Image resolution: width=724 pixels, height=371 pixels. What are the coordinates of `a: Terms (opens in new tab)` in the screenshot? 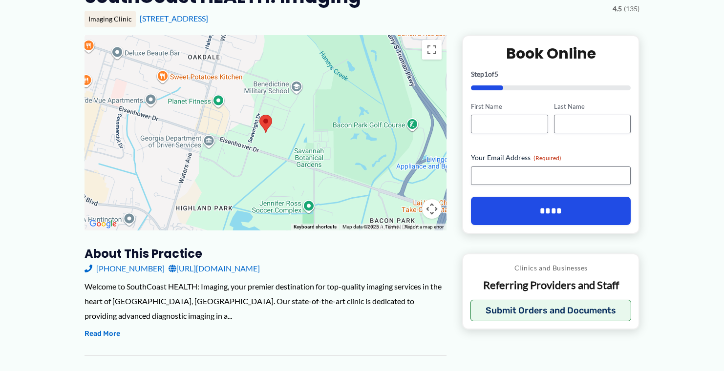 It's located at (392, 227).